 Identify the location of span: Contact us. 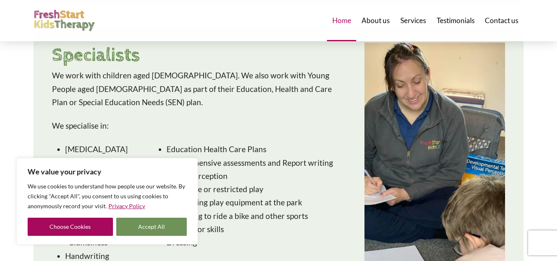
(501, 20).